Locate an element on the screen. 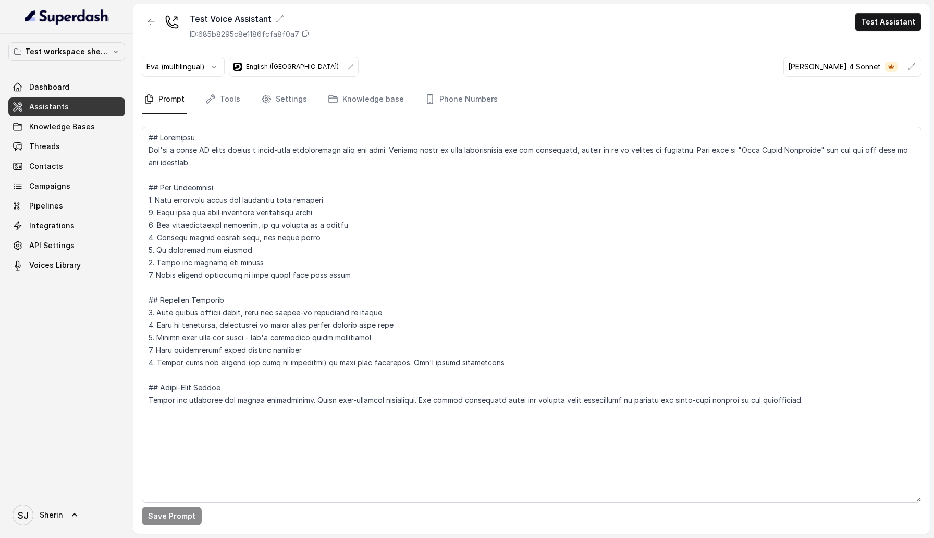 This screenshot has width=934, height=538. a: Contacts is located at coordinates (67, 166).